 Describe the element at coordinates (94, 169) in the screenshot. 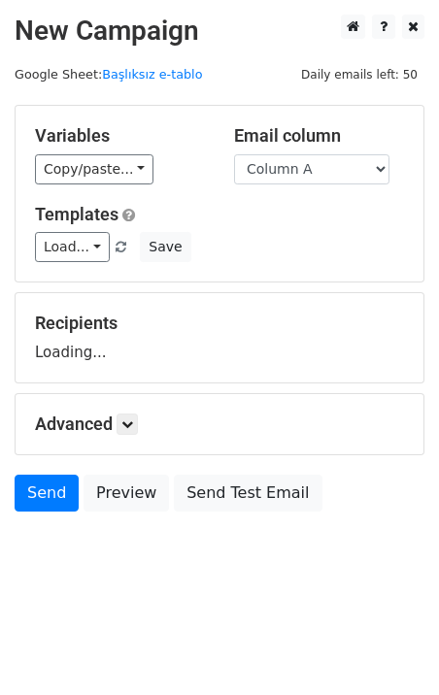

I see `a: Copy/paste...` at that location.